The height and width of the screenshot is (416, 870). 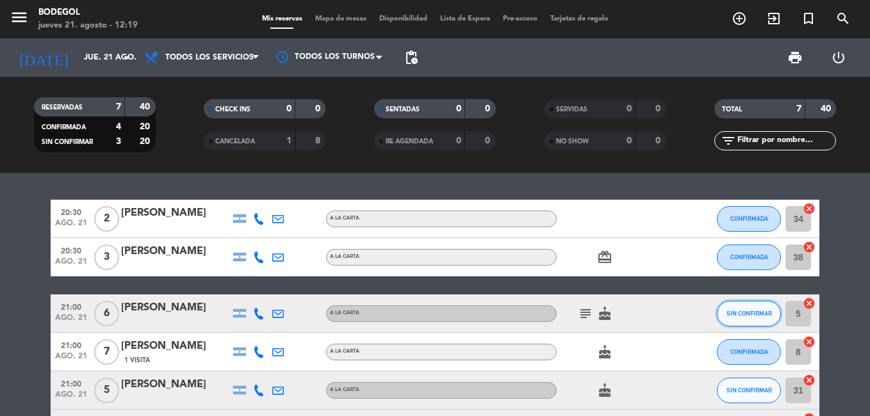 What do you see at coordinates (106, 391) in the screenshot?
I see `span: 5` at bounding box center [106, 391].